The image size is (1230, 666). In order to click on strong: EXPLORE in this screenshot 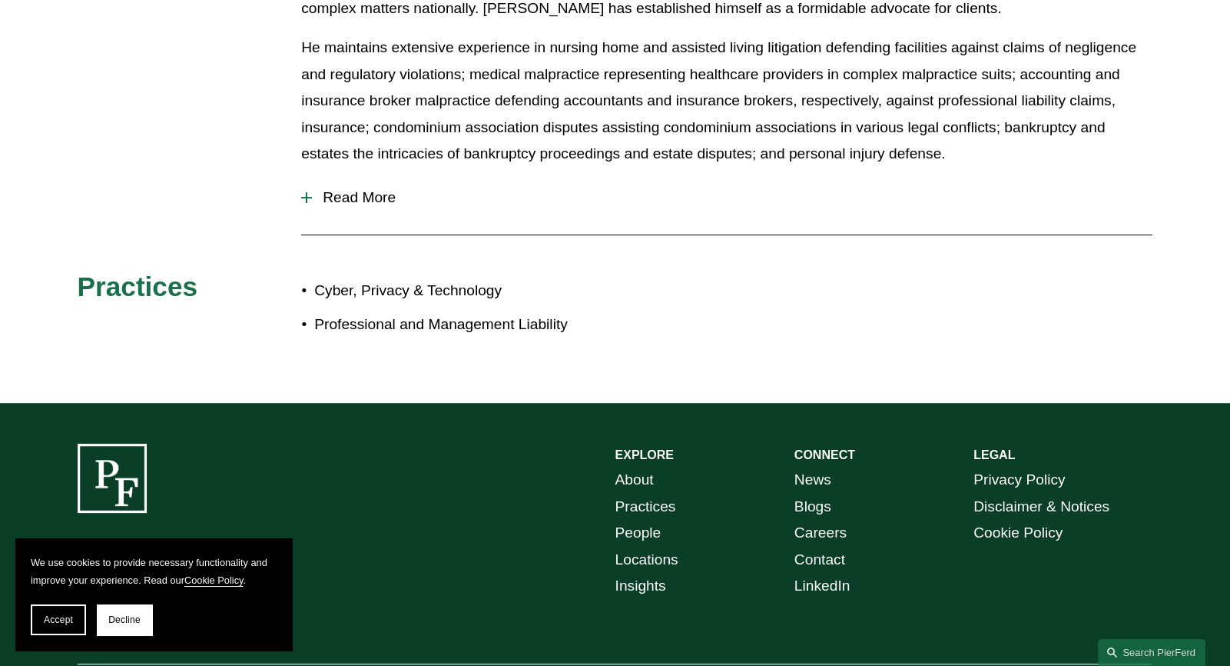, I will do `click(645, 454)`.